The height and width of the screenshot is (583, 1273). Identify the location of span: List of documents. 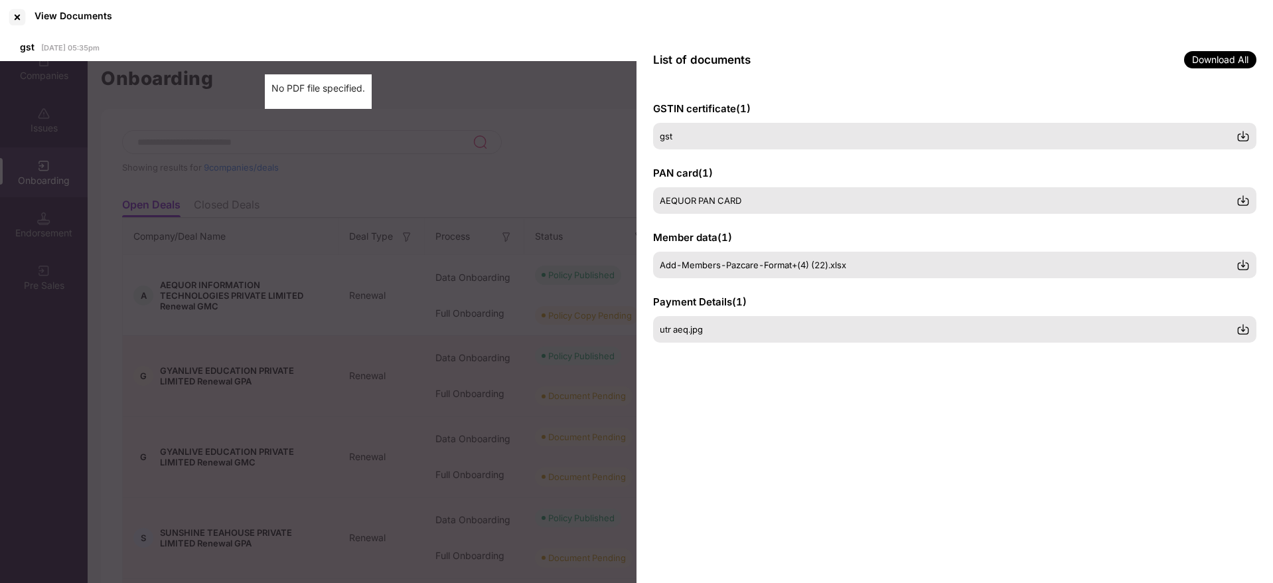
(701, 60).